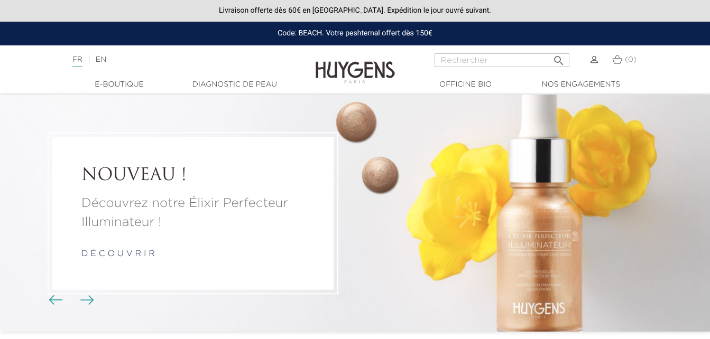  What do you see at coordinates (501, 60) in the screenshot?
I see `input: Rechercher` at bounding box center [501, 60].